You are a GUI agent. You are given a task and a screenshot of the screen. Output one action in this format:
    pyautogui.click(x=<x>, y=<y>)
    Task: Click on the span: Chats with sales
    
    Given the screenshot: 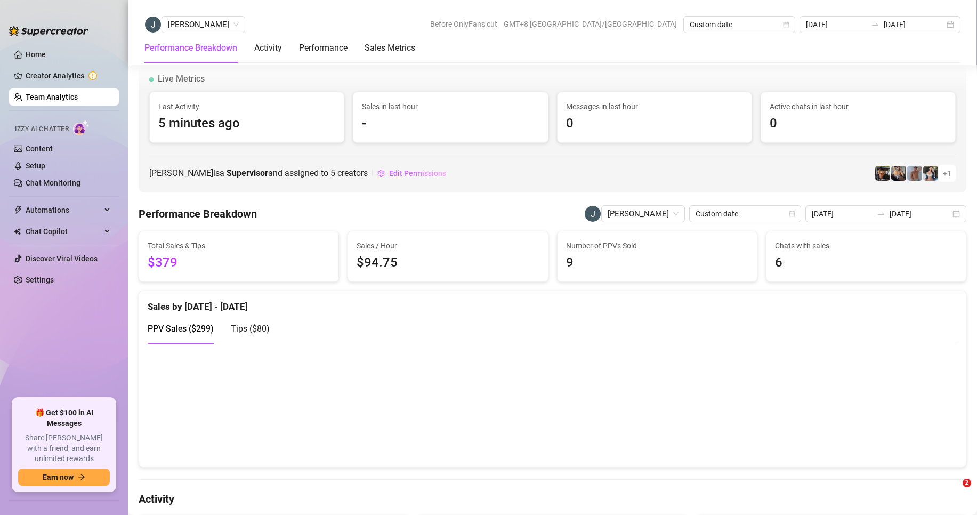 What is the action you would take?
    pyautogui.click(x=867, y=246)
    